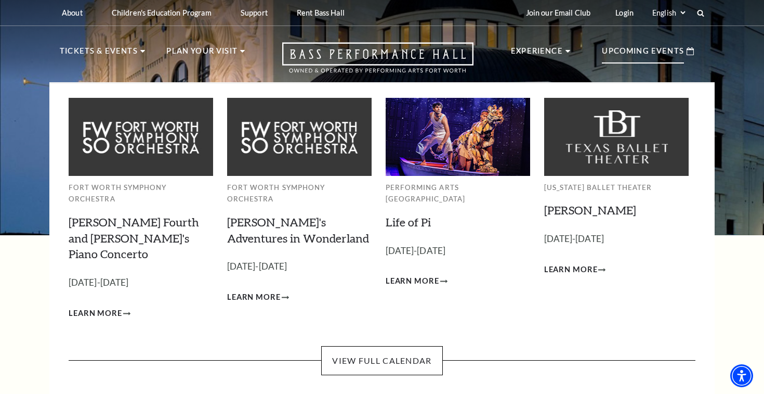 This screenshot has height=394, width=764. Describe the element at coordinates (254, 12) in the screenshot. I see `p: Support` at that location.